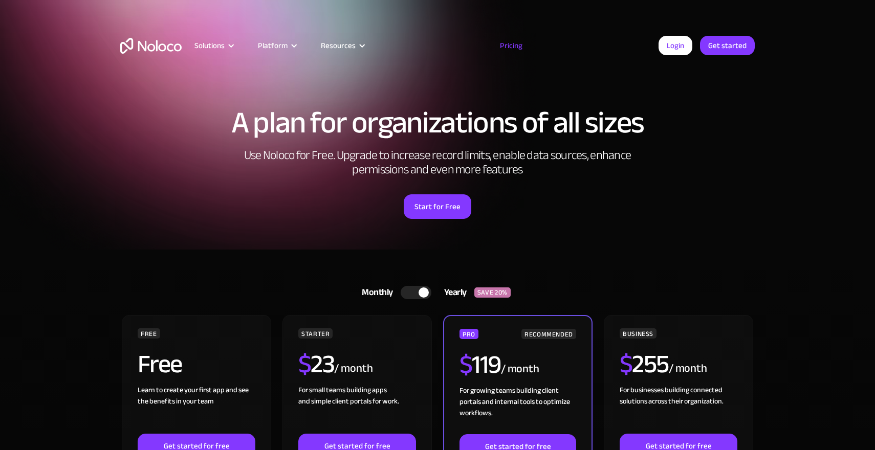 Image resolution: width=875 pixels, height=450 pixels. Describe the element at coordinates (196, 409) in the screenshot. I see `div: Learn to create your first app and see the benefits in your team ‍` at that location.